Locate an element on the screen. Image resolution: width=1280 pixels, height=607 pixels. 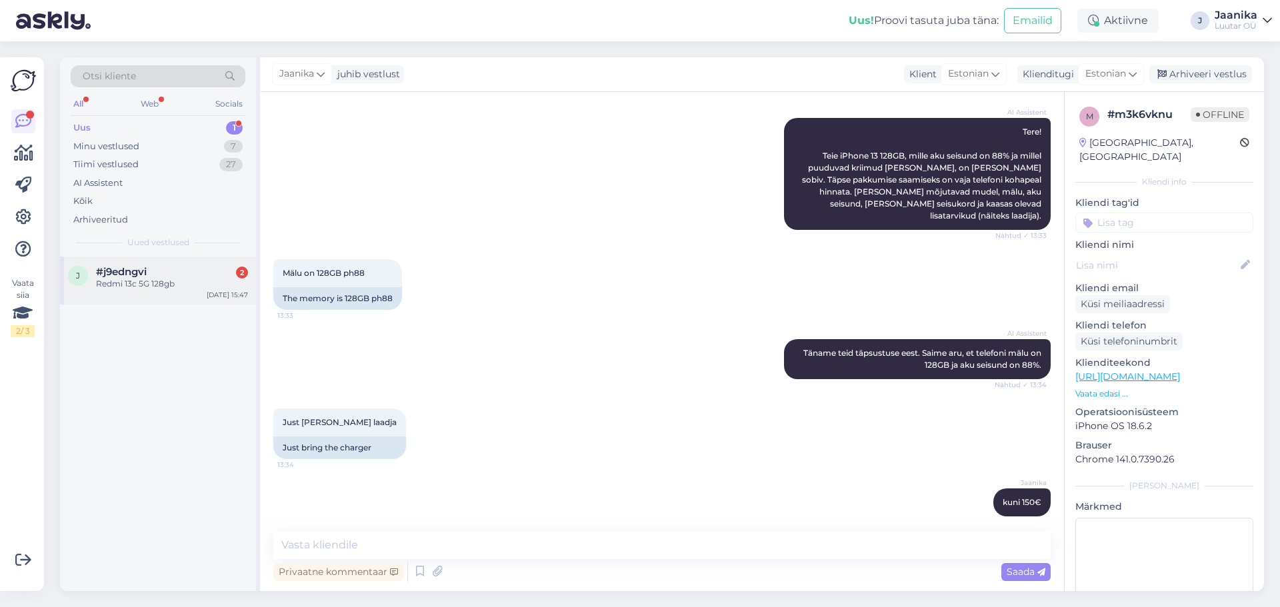
p: Brauser is located at coordinates (1164, 445).